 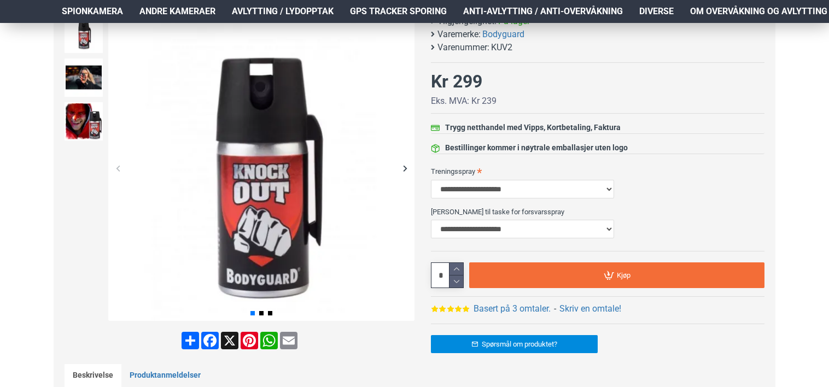 I want to click on span: Andre kameraer, so click(x=177, y=11).